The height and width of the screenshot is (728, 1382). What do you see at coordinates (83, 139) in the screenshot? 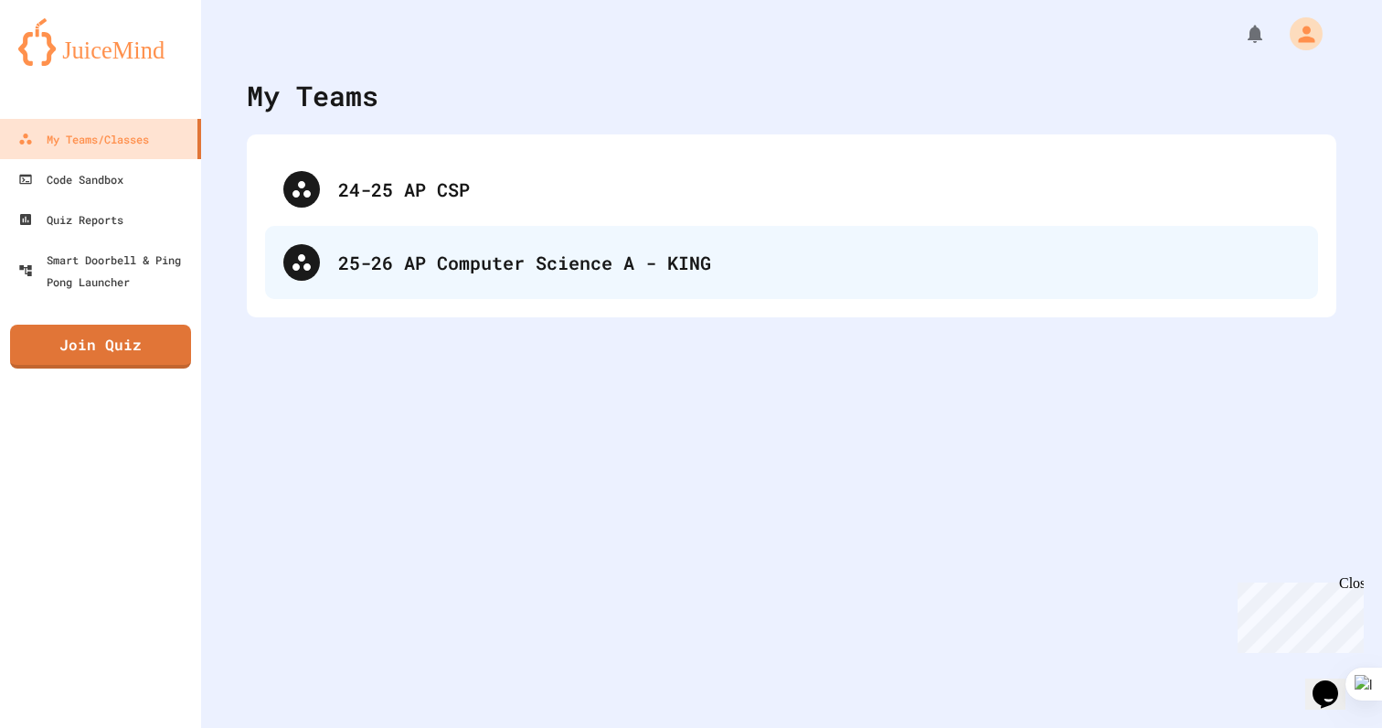
I see `div: My Teams/Classes` at bounding box center [83, 139].